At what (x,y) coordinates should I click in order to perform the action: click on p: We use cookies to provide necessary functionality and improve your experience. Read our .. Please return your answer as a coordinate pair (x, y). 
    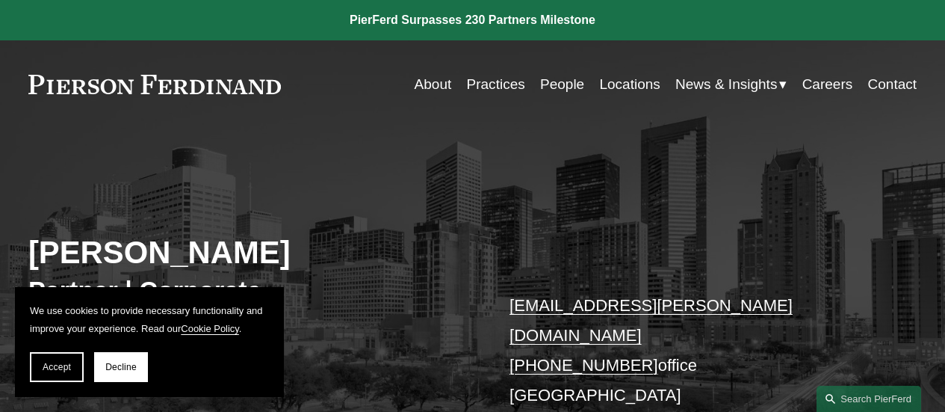
    Looking at the image, I should click on (149, 319).